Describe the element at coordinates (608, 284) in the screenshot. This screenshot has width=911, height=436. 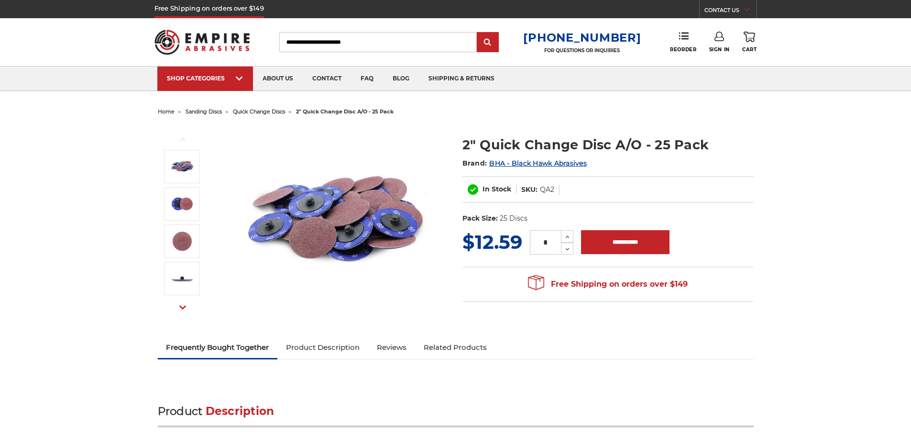
I see `span: Free Shipping on orders over $149` at that location.